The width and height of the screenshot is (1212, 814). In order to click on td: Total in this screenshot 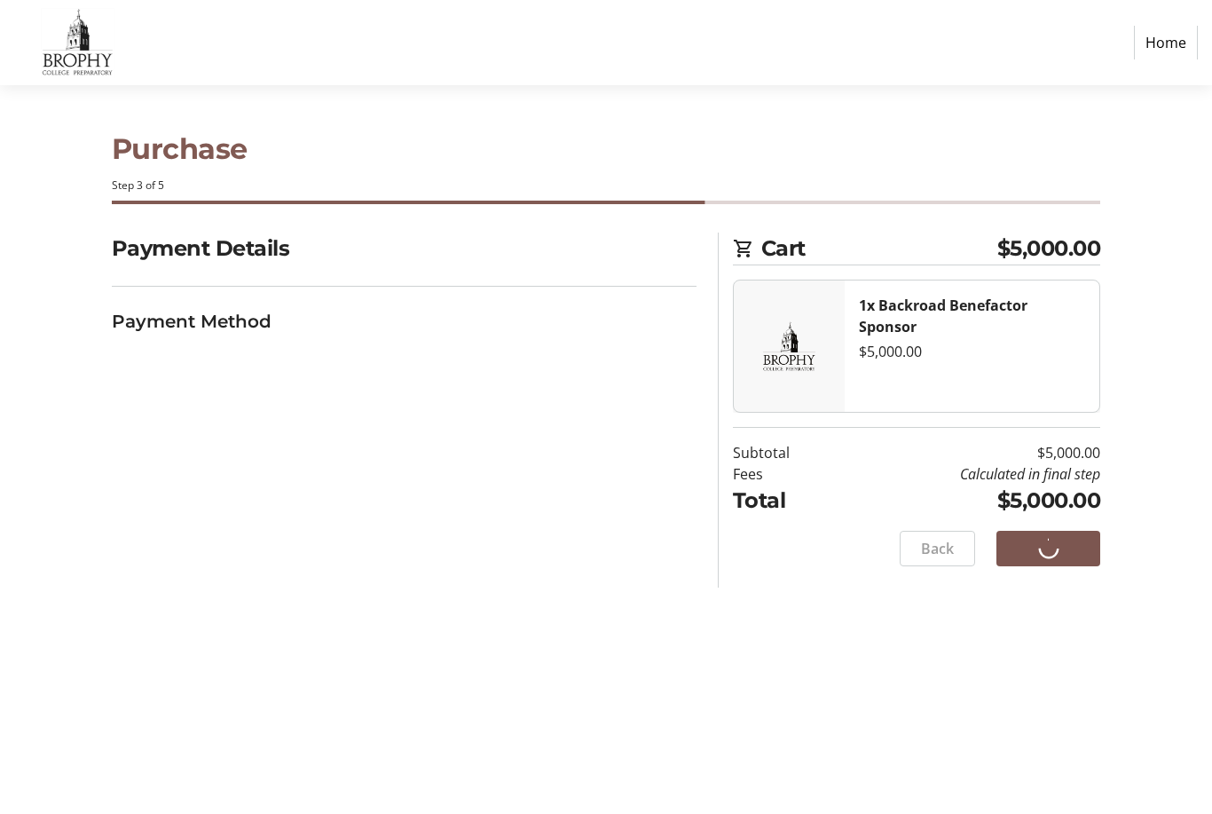, I will do `click(785, 500)`.